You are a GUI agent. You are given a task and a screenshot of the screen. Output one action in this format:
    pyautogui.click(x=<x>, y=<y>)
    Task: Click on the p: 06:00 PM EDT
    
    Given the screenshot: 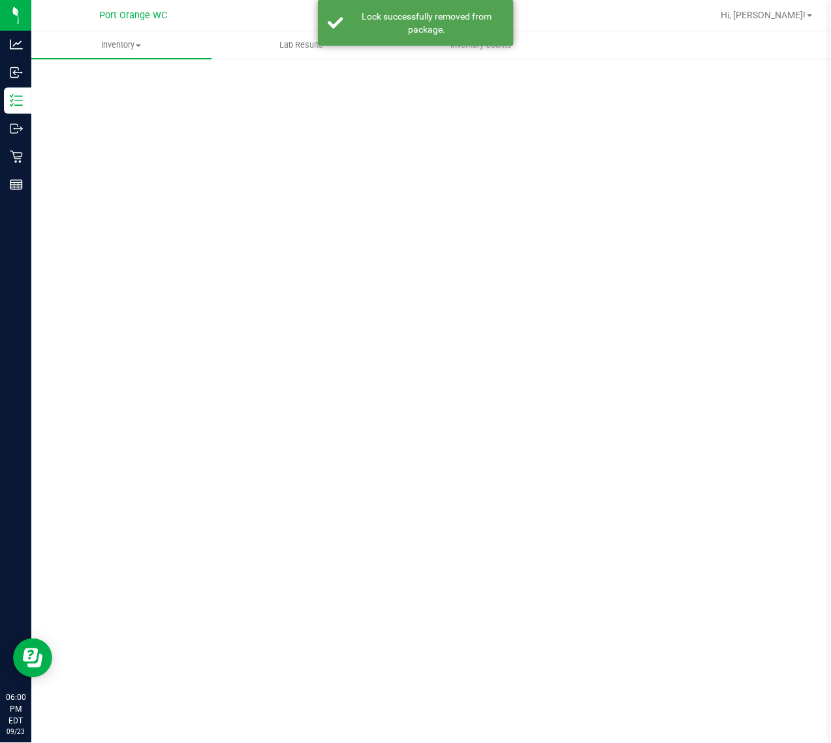 What is the action you would take?
    pyautogui.click(x=16, y=710)
    